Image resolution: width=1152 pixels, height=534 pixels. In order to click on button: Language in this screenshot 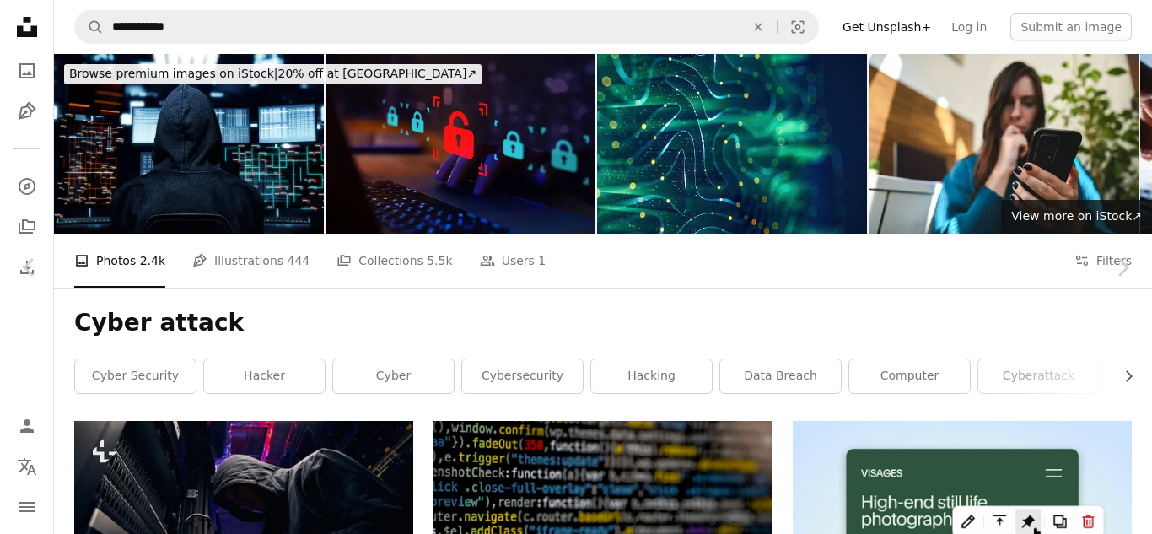, I will do `click(27, 466)`.